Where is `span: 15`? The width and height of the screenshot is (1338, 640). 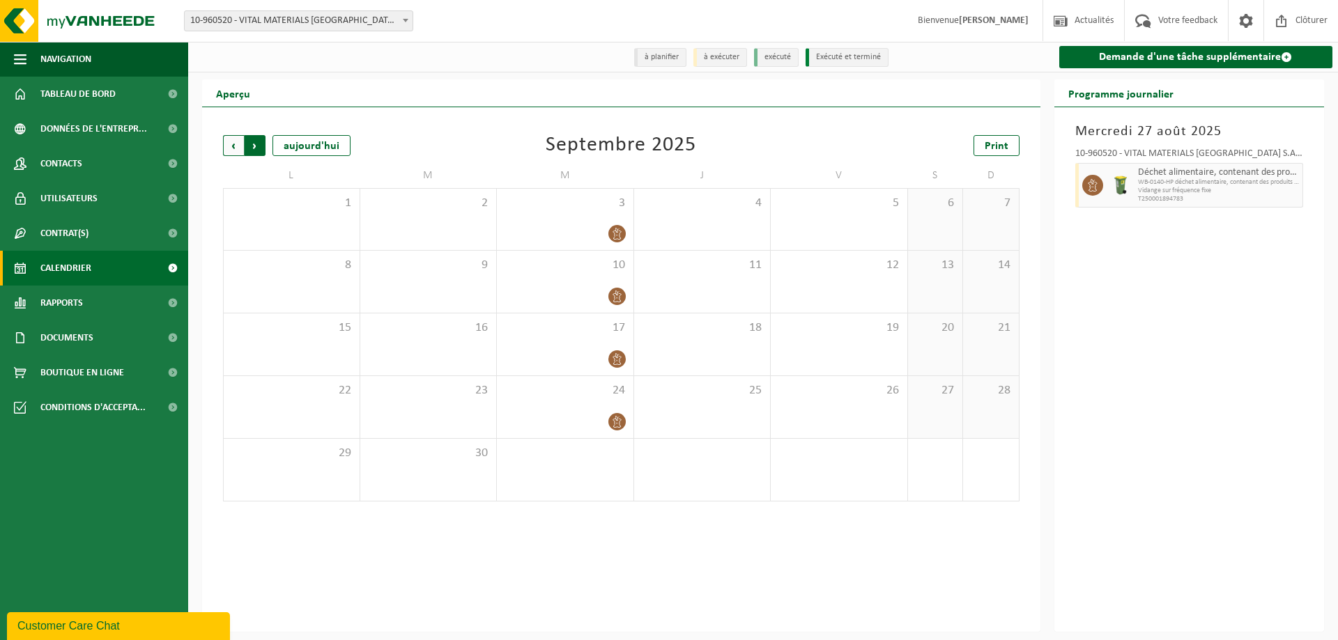 span: 15 is located at coordinates (291, 328).